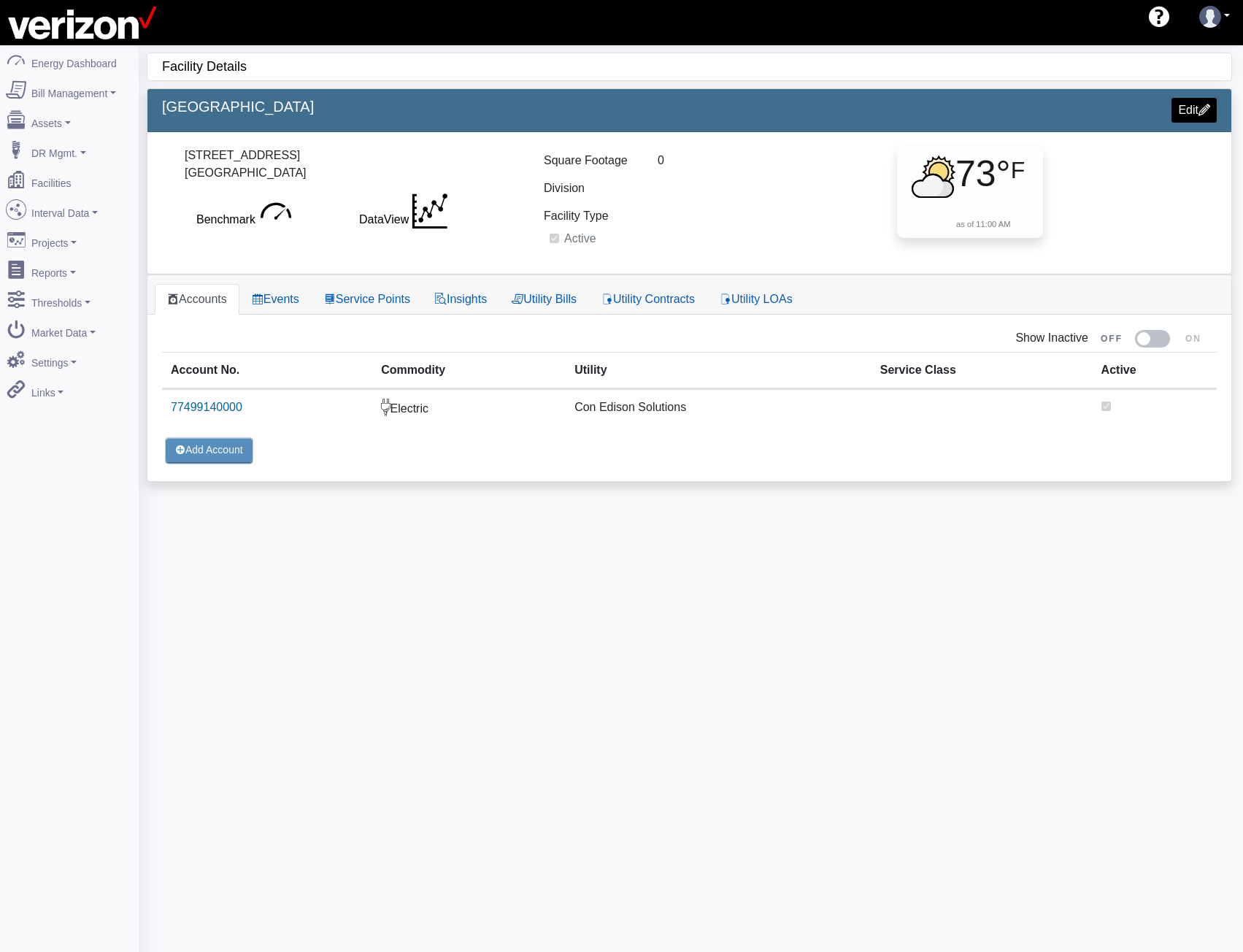 The height and width of the screenshot is (952, 1243). Describe the element at coordinates (469, 370) in the screenshot. I see `th: Commodity` at that location.